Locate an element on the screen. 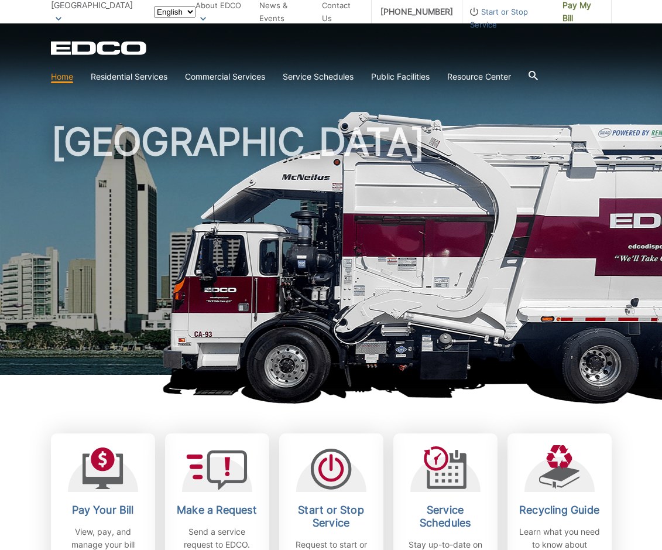  a: EDCD logo. Return to the homepage. is located at coordinates (100, 48).